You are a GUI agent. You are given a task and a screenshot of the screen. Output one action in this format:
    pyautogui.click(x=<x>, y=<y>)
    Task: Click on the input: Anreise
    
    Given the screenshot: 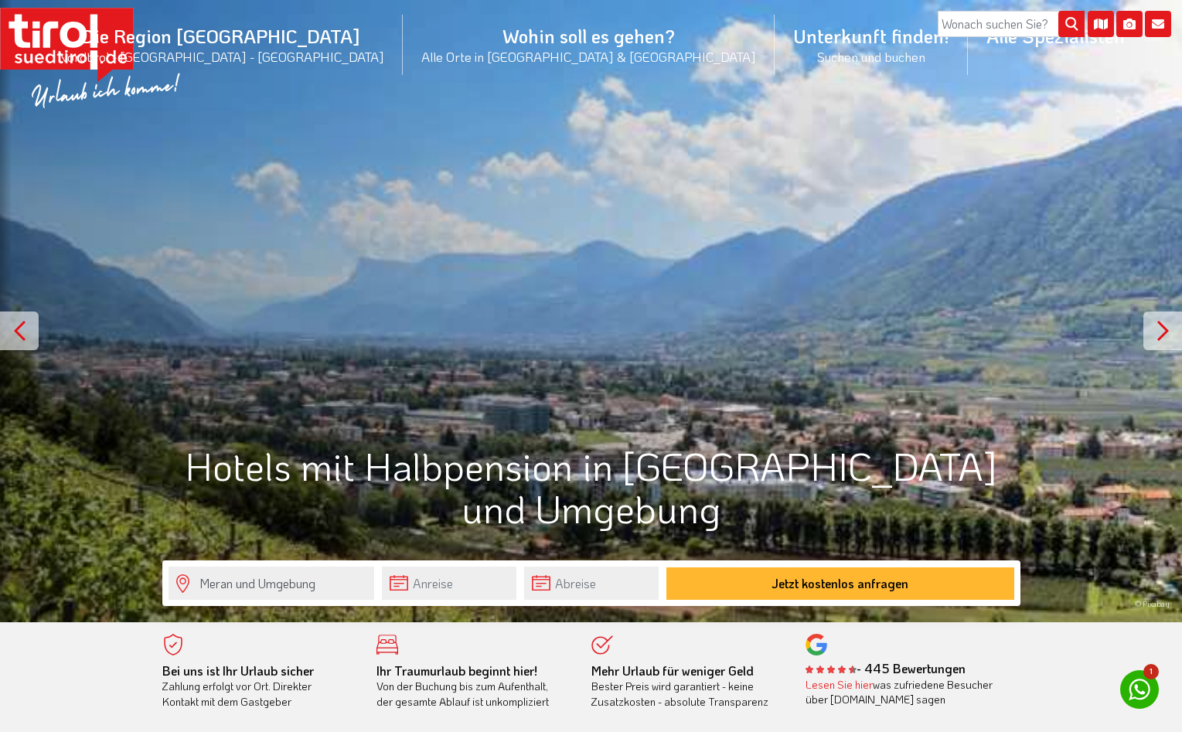 What is the action you would take?
    pyautogui.click(x=449, y=583)
    